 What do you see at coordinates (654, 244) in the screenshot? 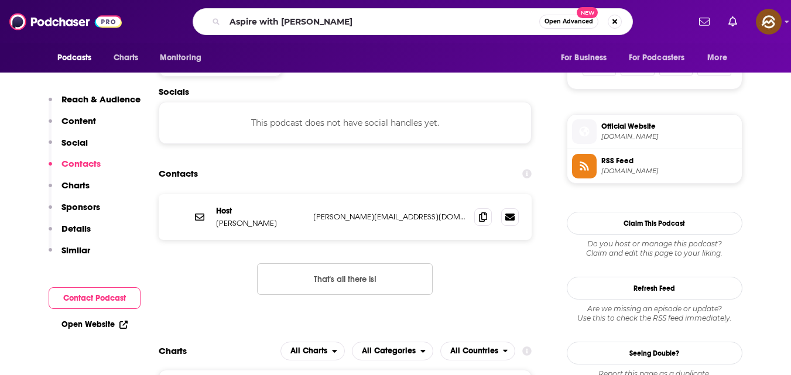
I see `span: Do you host or manage this podcast?` at bounding box center [654, 244].